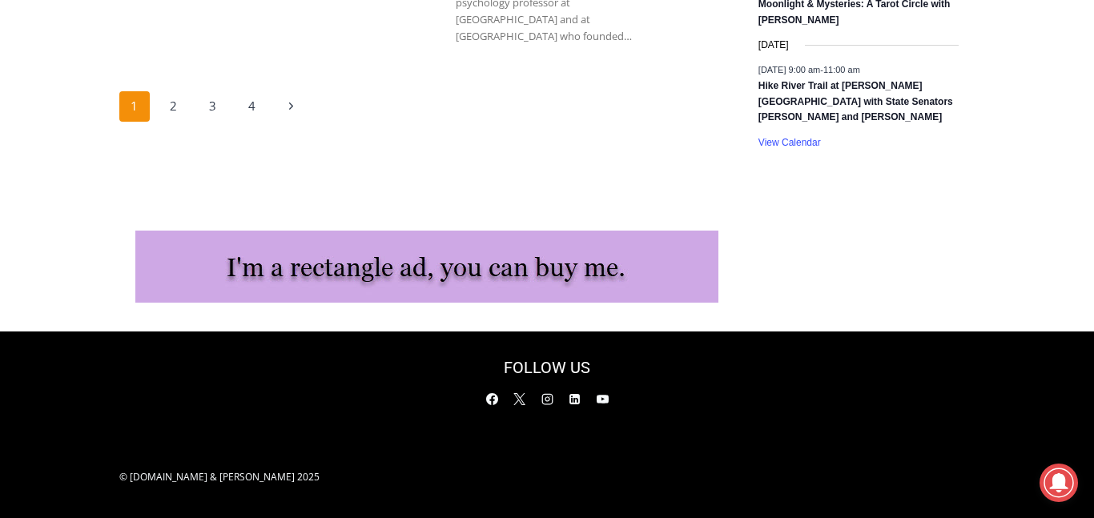 The height and width of the screenshot is (518, 1094). Describe the element at coordinates (190, 143) in the screenshot. I see `div: 6` at that location.